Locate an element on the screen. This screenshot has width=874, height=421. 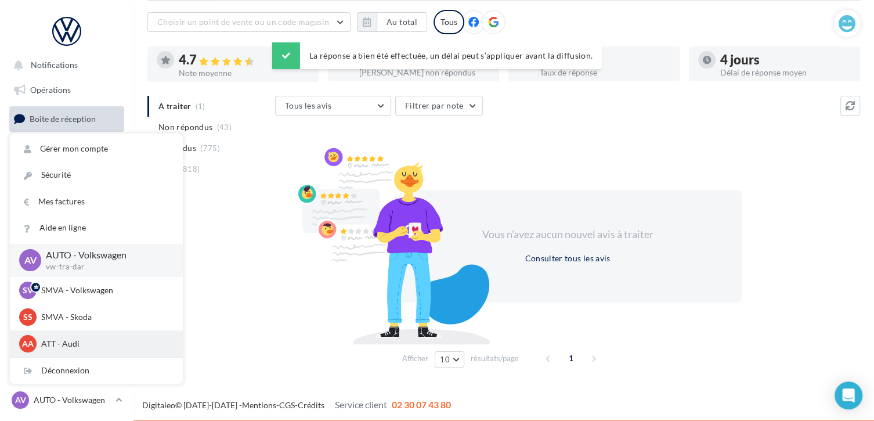
a: PLV et print personnalisable is located at coordinates (67, 297).